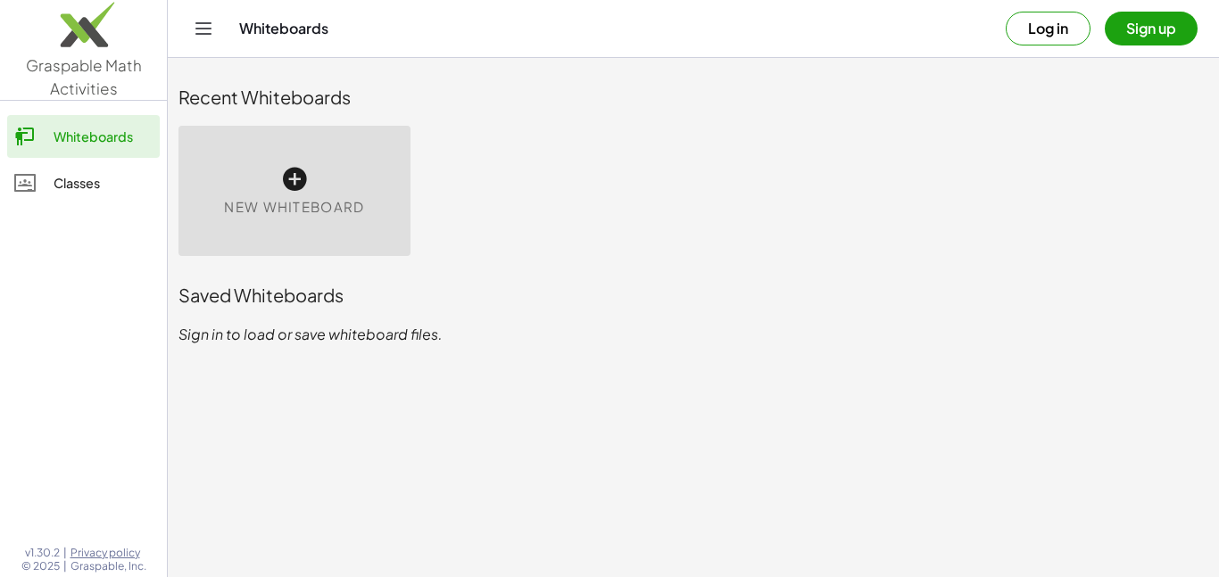  I want to click on button: Log in, so click(1047, 29).